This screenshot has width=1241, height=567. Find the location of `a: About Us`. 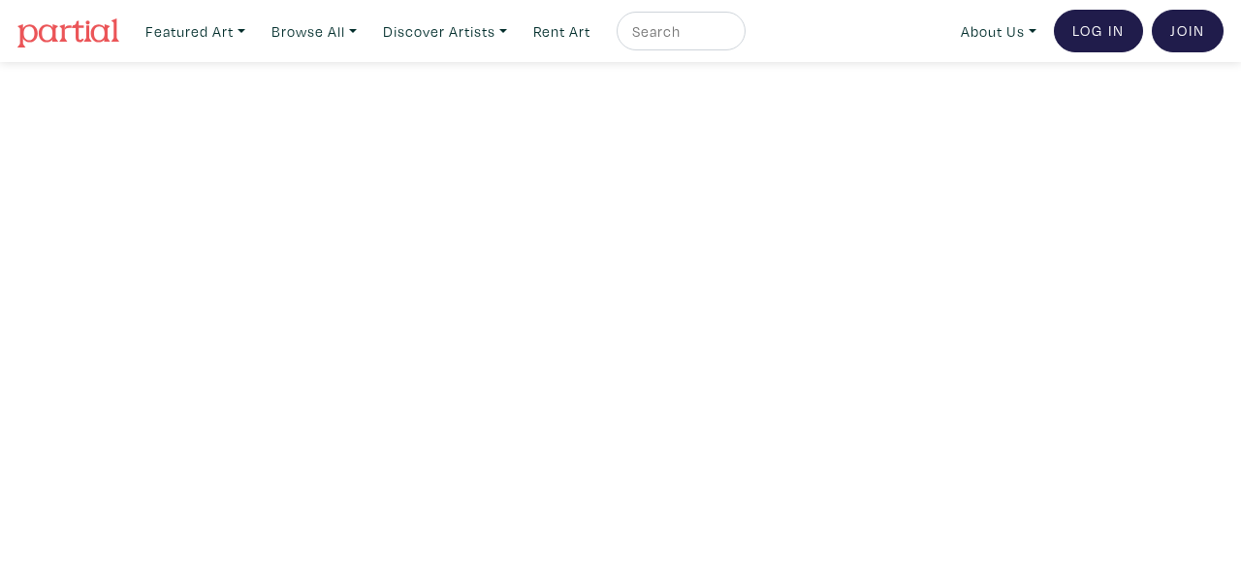

a: About Us is located at coordinates (999, 31).